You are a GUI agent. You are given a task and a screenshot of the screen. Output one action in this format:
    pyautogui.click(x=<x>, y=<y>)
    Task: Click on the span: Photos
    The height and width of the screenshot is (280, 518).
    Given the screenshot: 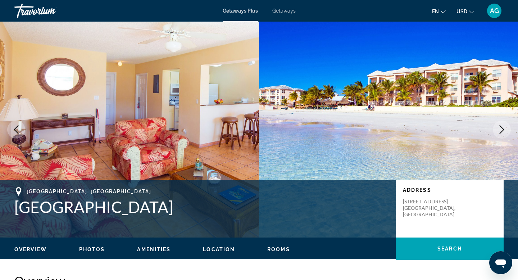 What is the action you would take?
    pyautogui.click(x=92, y=249)
    